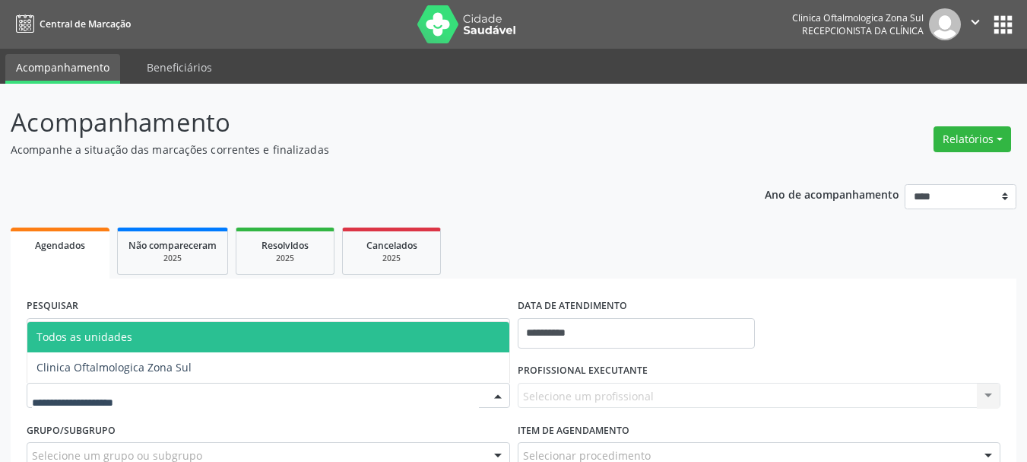 This screenshot has height=462, width=1027. I want to click on label: Grupo/Subgrupo, so click(71, 430).